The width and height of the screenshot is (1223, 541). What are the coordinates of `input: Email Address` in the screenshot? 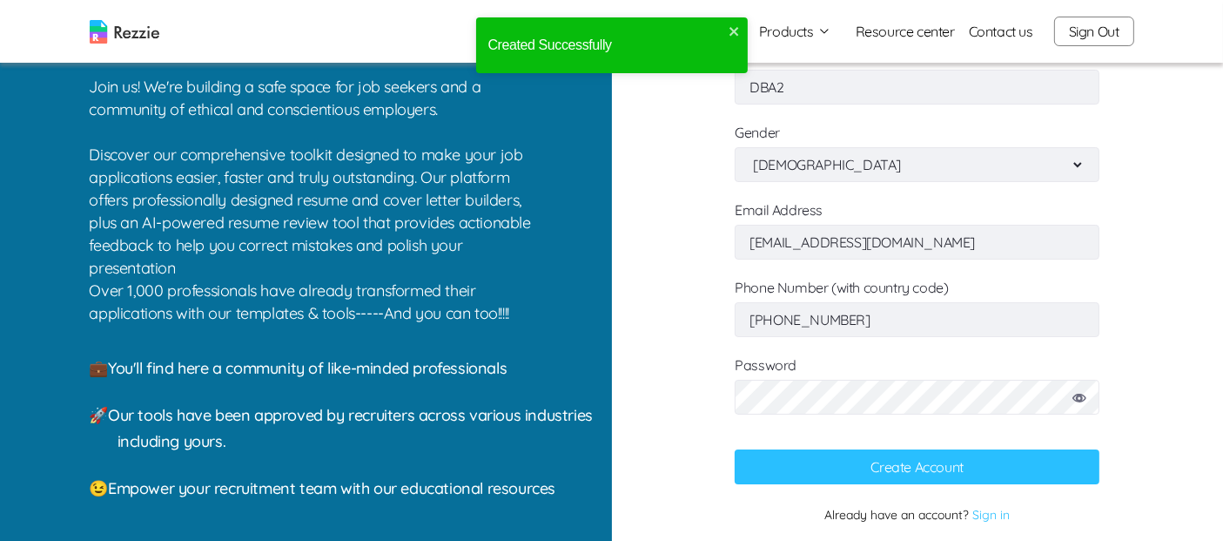 It's located at (917, 242).